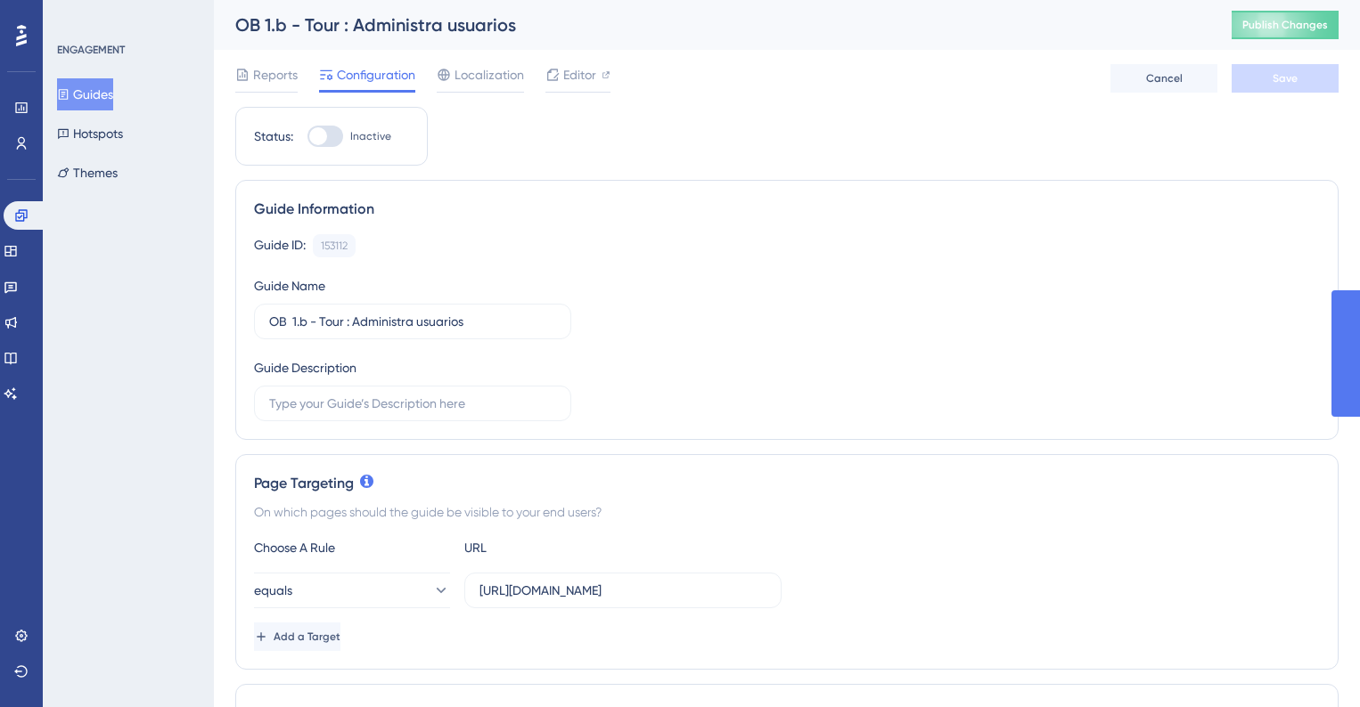 This screenshot has height=707, width=1360. I want to click on button: Themes, so click(87, 173).